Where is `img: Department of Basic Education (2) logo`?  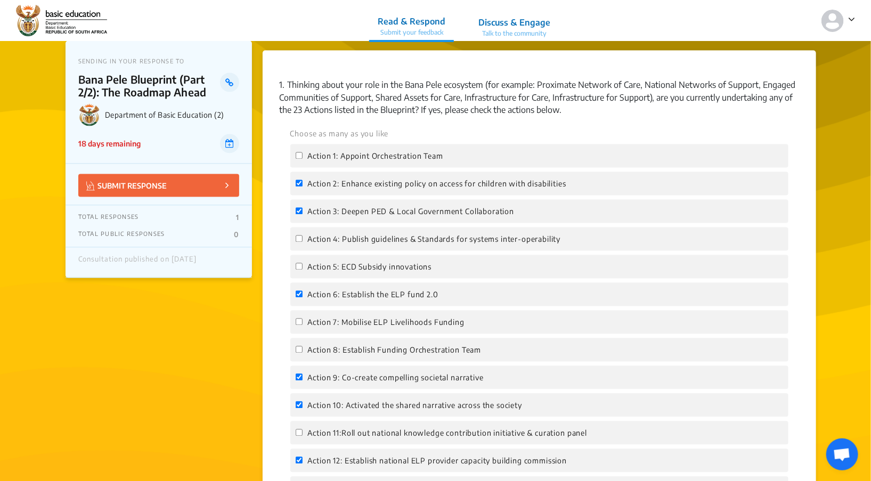 img: Department of Basic Education (2) logo is located at coordinates (90, 115).